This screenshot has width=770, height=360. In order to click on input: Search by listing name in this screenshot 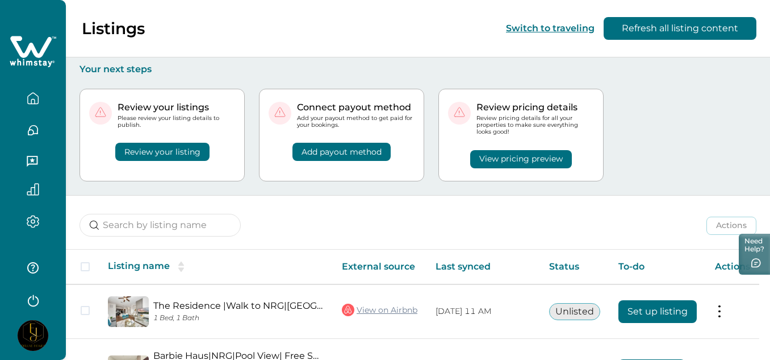, I will do `click(160, 225)`.